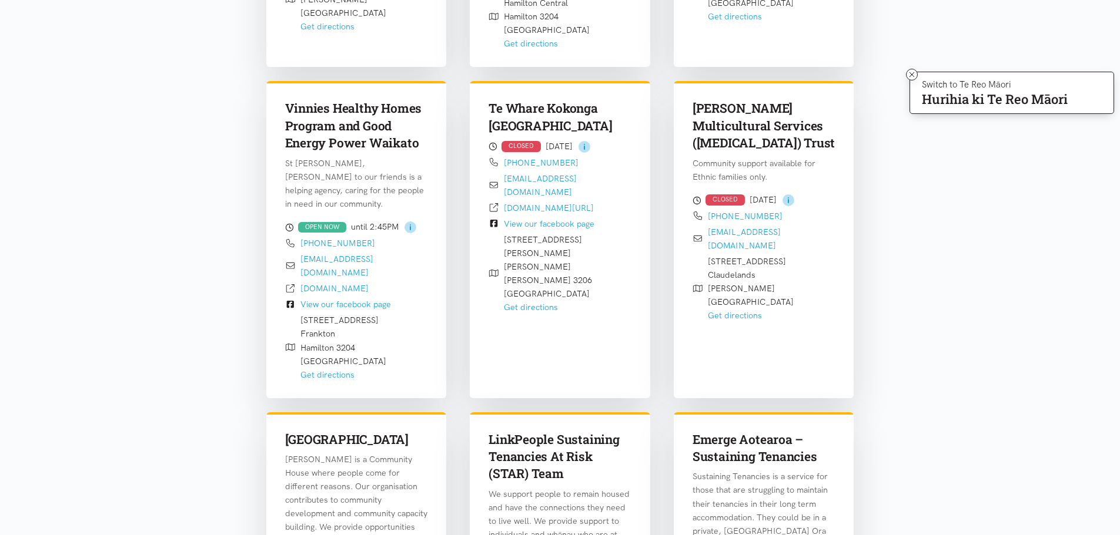  I want to click on div: OPEN NOW, so click(322, 227).